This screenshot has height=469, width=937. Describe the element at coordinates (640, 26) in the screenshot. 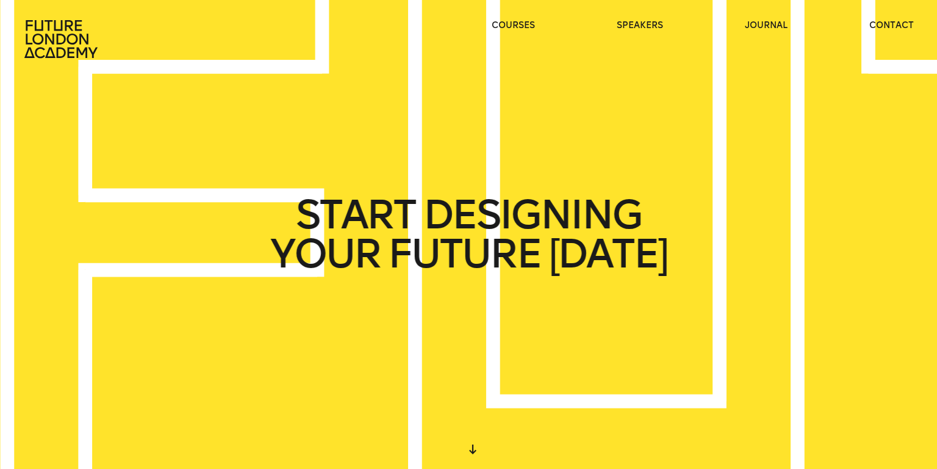

I see `a: speakers` at that location.